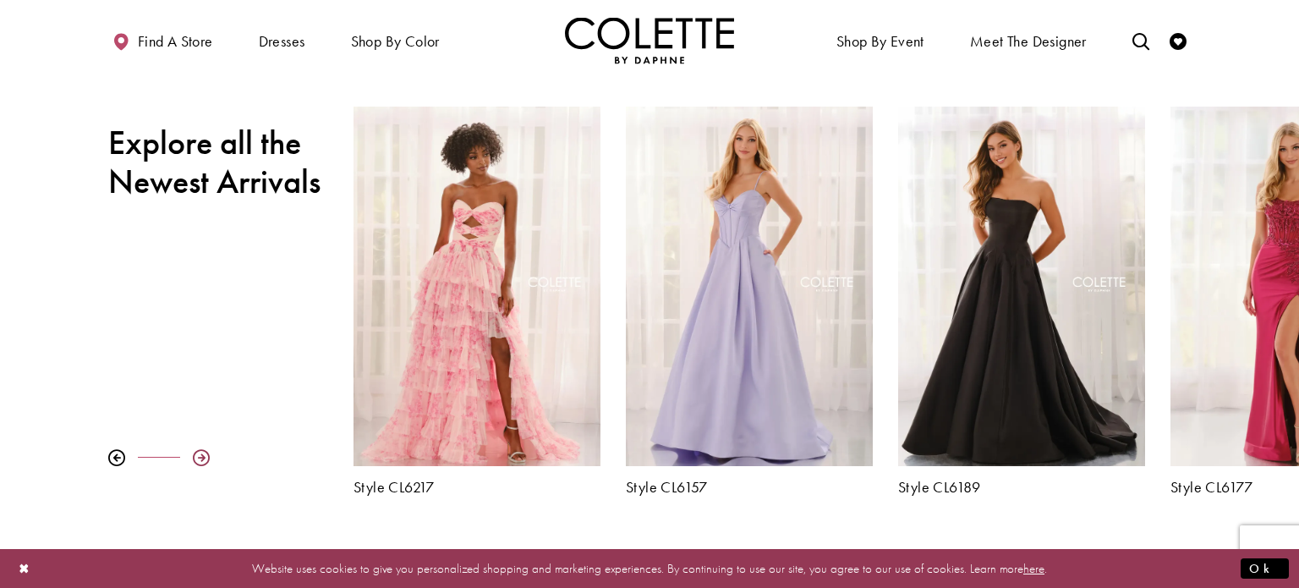  I want to click on span: Find a store, so click(175, 41).